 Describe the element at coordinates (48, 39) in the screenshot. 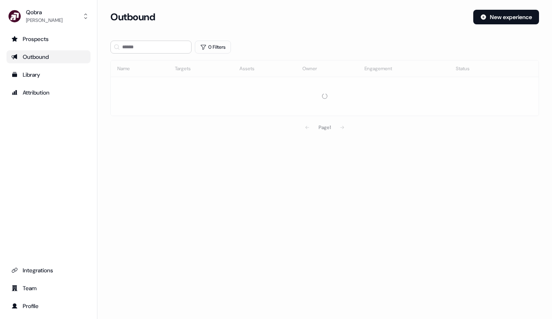

I see `div: Prospects` at that location.